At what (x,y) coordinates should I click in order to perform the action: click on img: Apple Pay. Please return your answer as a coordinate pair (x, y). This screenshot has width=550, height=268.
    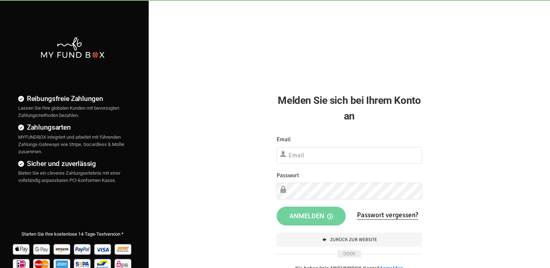
    Looking at the image, I should click on (21, 249).